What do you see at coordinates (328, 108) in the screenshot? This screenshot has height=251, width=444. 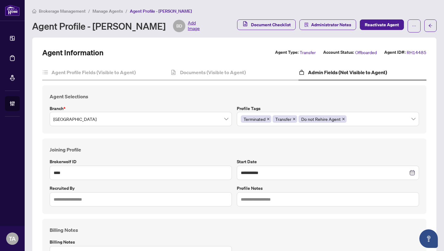 I see `label: Profile Tags` at bounding box center [328, 108].